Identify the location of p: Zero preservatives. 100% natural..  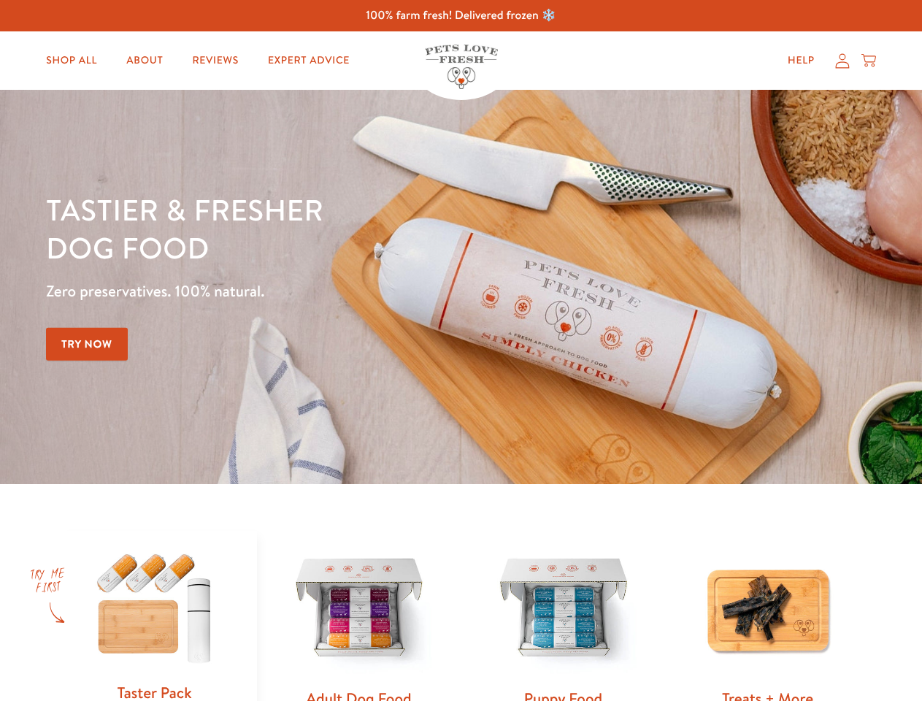
(323, 291).